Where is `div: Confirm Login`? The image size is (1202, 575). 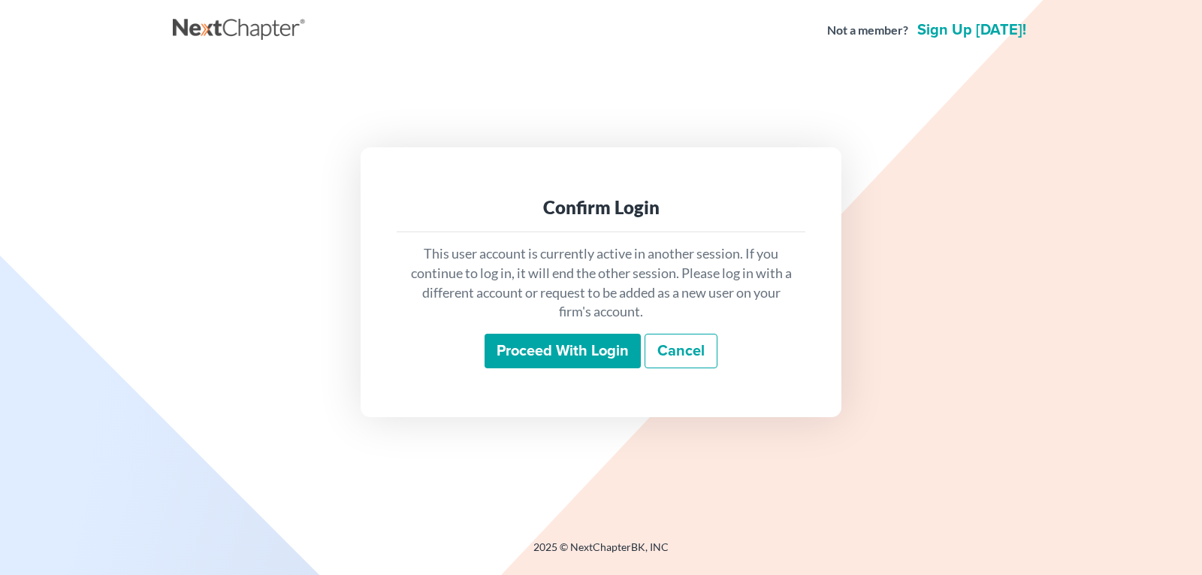
div: Confirm Login is located at coordinates (601, 207).